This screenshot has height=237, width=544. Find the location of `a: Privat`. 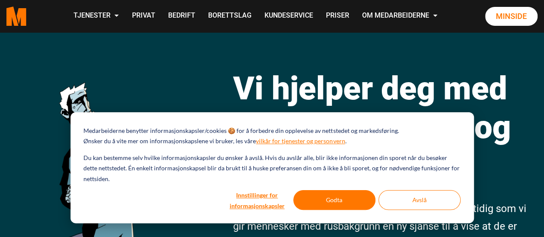

a: Privat is located at coordinates (143, 16).